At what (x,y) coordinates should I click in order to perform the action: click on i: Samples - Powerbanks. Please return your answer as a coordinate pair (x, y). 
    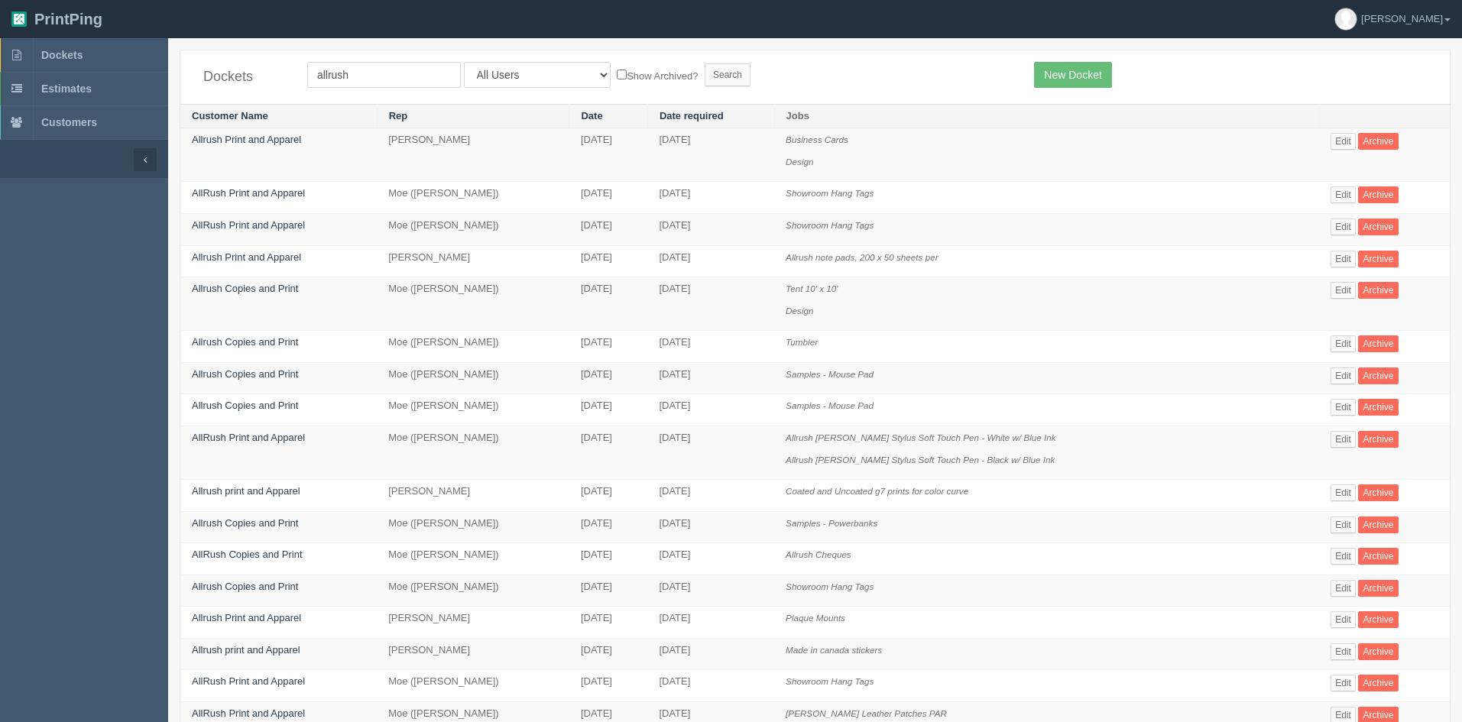
    Looking at the image, I should click on (831, 523).